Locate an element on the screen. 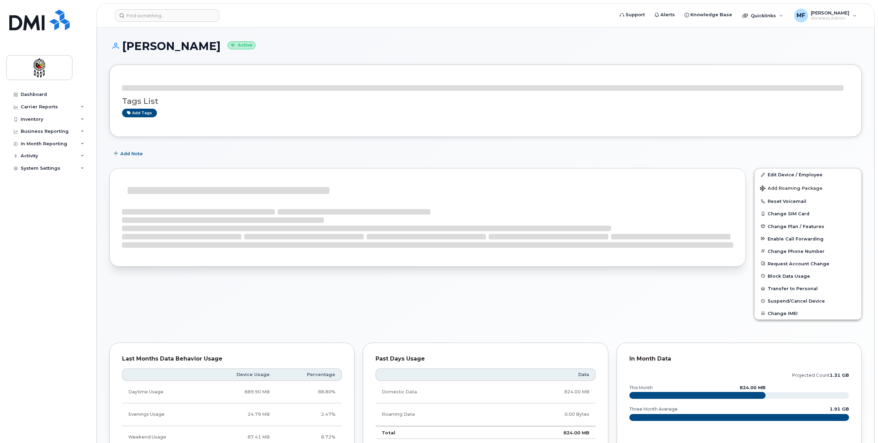 The height and width of the screenshot is (443, 878). text: projected count is located at coordinates (820, 375).